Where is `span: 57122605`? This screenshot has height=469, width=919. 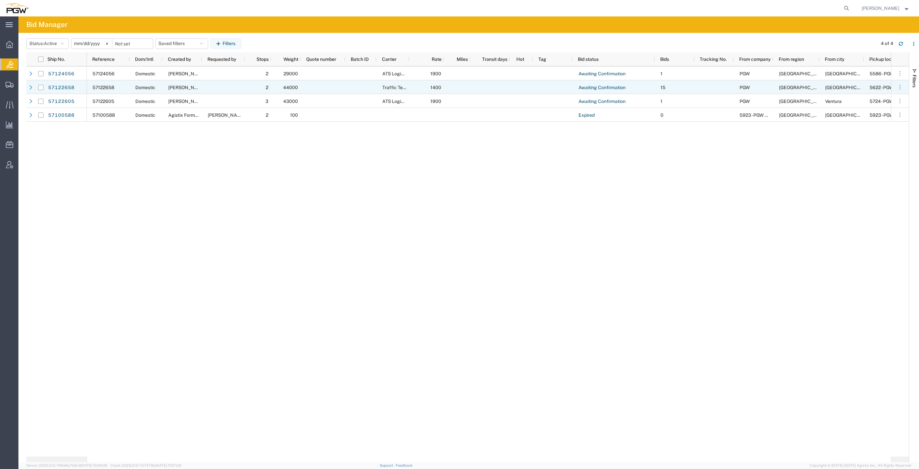
span: 57122605 is located at coordinates (103, 101).